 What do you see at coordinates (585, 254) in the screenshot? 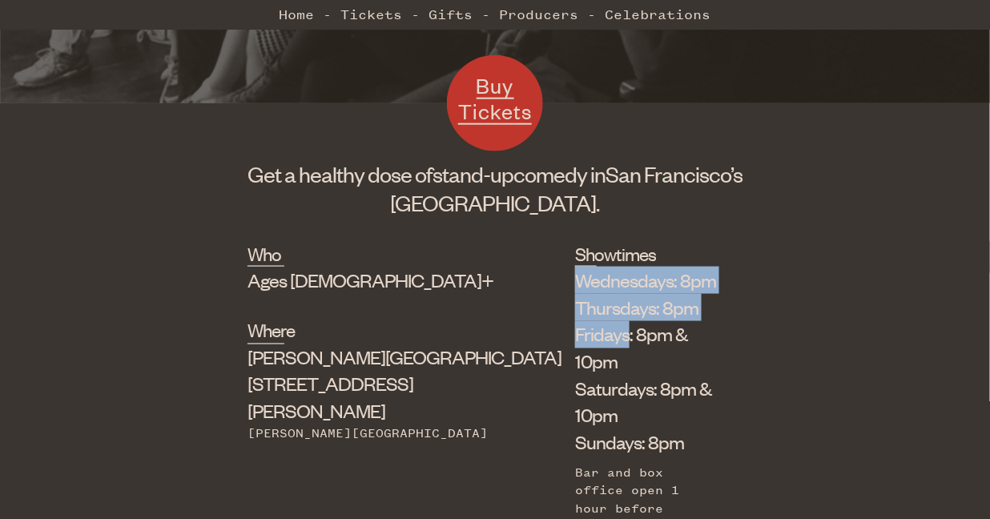
I see `h2: Showtimes` at bounding box center [585, 254].